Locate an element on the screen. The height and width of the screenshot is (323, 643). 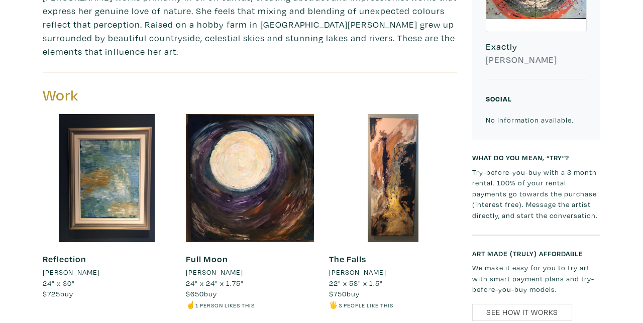
h3: Work is located at coordinates (143, 95).